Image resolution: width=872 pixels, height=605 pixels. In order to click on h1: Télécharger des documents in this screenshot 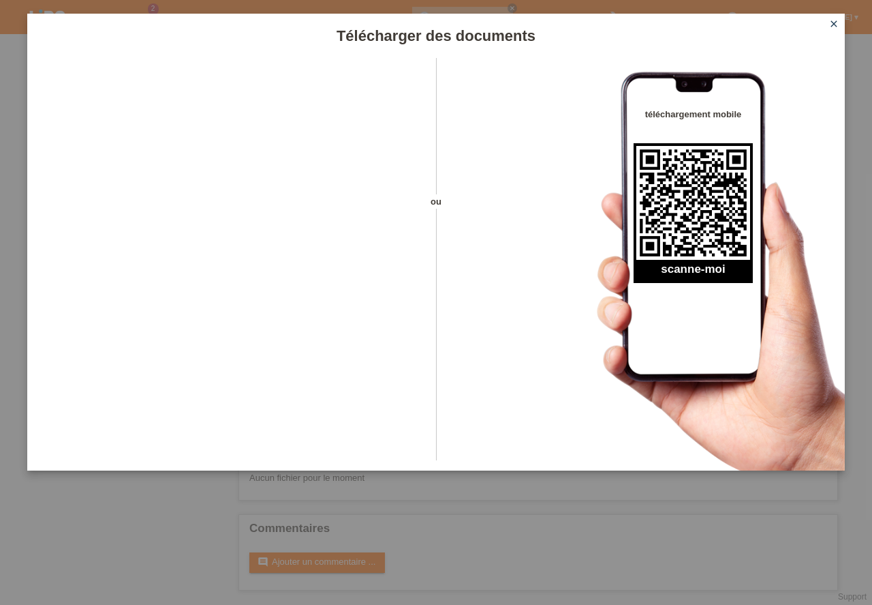, I will do `click(436, 35)`.